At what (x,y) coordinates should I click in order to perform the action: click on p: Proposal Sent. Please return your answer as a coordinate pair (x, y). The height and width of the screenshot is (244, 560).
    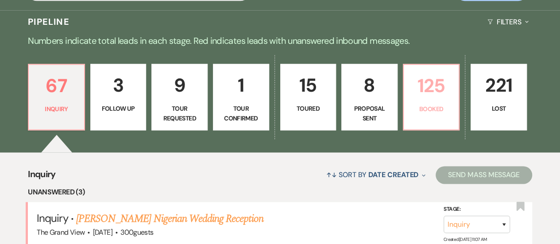
    Looking at the image, I should click on (369, 113).